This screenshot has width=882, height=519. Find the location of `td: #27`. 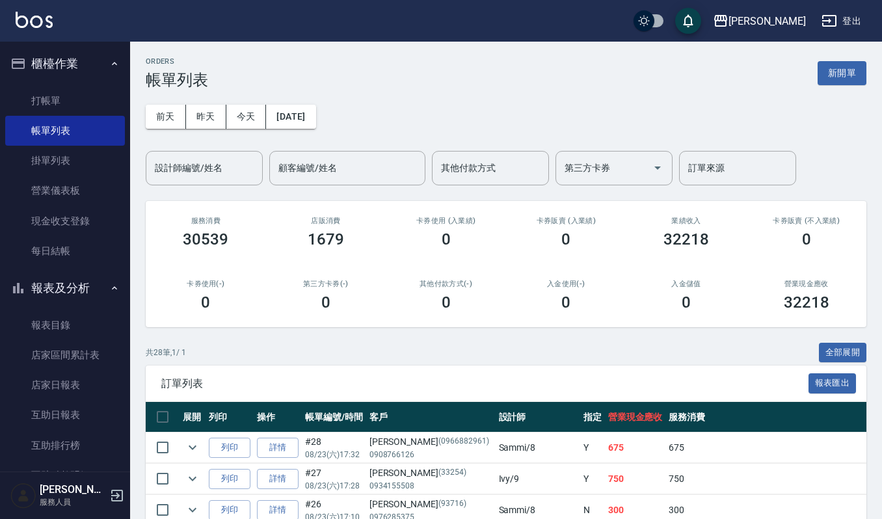

td: #27 is located at coordinates (334, 479).